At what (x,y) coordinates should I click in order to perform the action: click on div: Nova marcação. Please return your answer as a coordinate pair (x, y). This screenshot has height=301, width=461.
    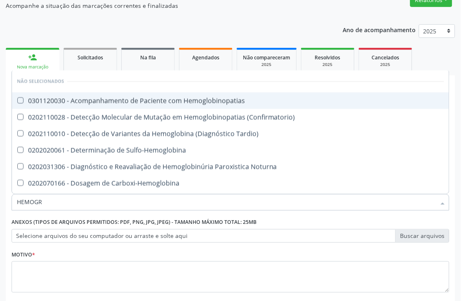
    Looking at the image, I should click on (33, 67).